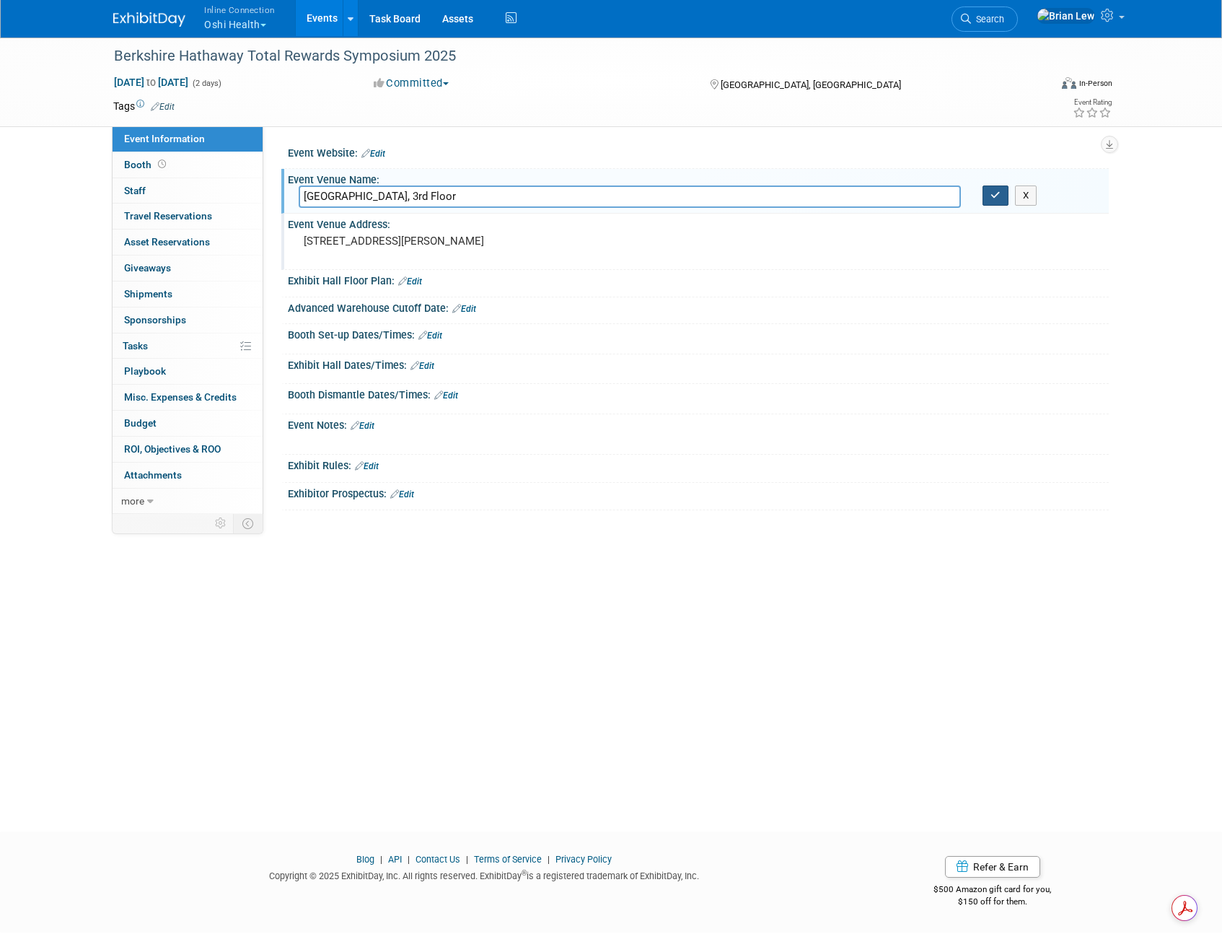 This screenshot has height=947, width=1222. What do you see at coordinates (188, 371) in the screenshot?
I see `a: Playbook` at bounding box center [188, 371].